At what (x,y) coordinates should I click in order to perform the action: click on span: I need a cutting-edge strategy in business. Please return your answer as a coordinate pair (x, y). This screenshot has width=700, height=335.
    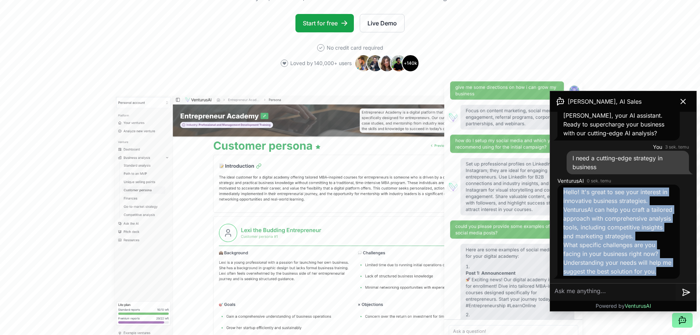
    Looking at the image, I should click on (617, 162).